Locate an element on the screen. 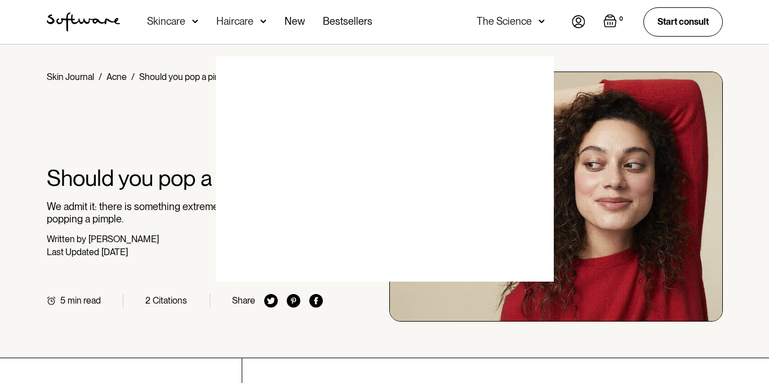  div: min read is located at coordinates (84, 300).